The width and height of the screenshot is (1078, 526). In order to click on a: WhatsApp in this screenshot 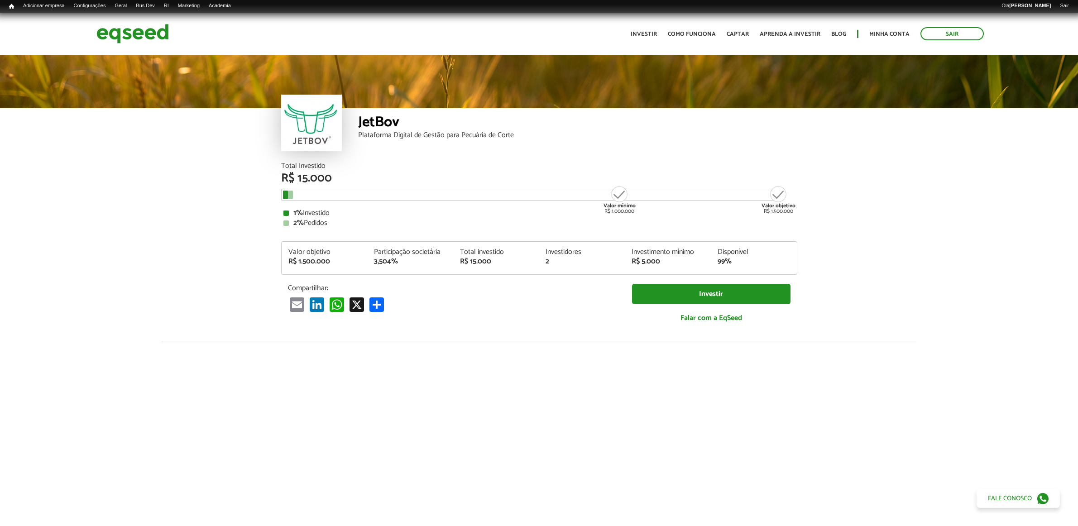, I will do `click(337, 304)`.